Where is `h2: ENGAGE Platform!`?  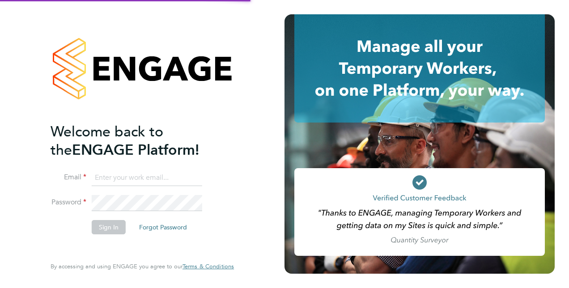 h2: ENGAGE Platform! is located at coordinates (138, 141).